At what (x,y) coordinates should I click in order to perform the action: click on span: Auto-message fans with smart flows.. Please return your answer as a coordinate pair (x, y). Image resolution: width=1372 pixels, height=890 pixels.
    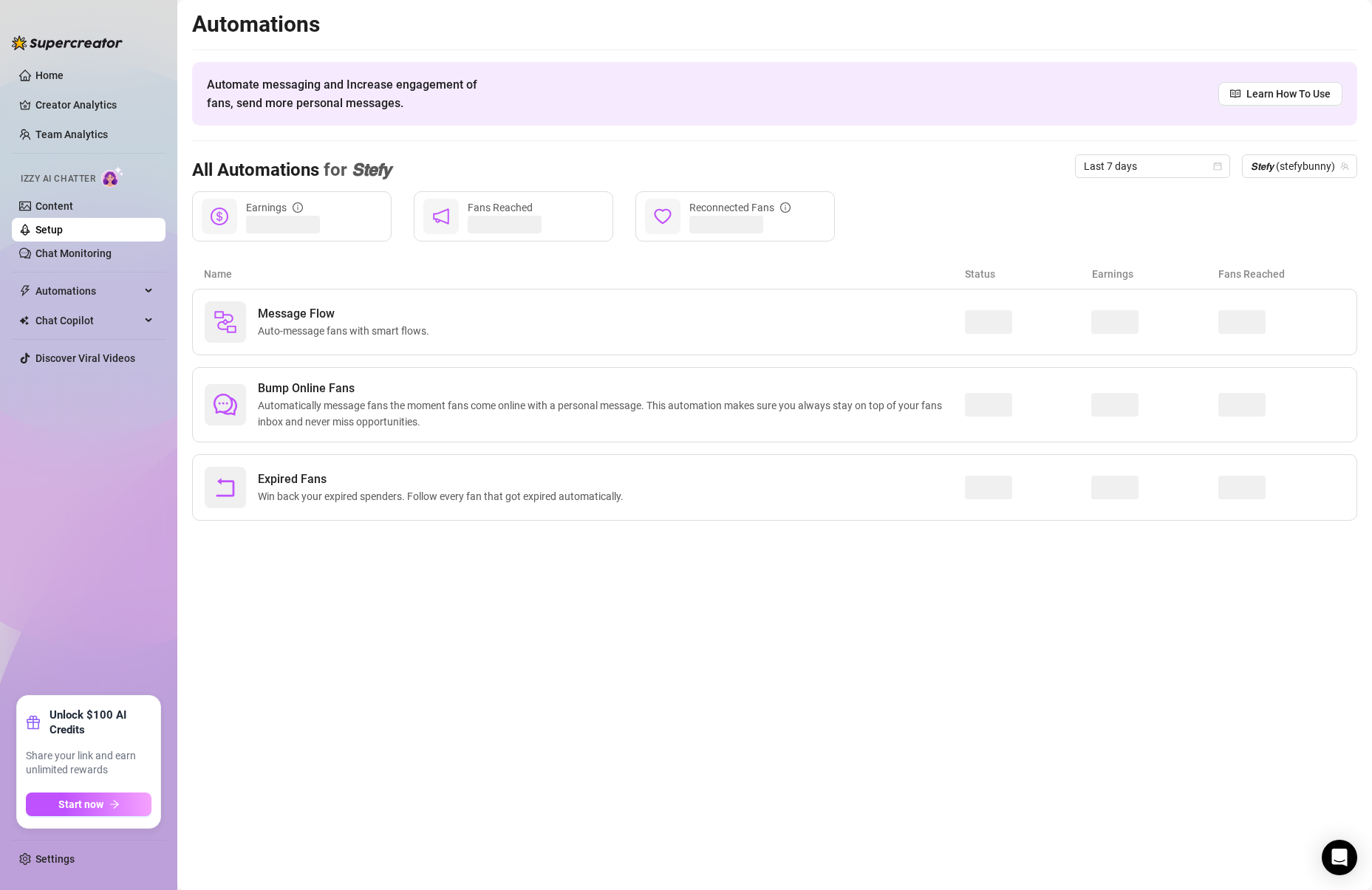
    Looking at the image, I should click on (346, 331).